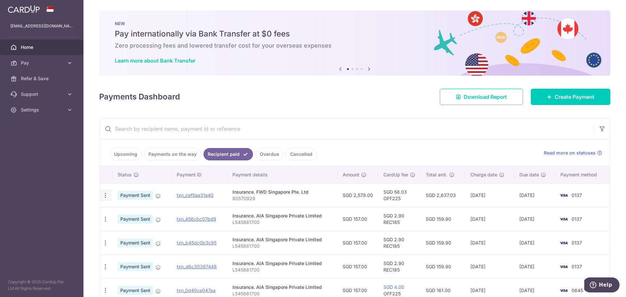 Image resolution: width=626 pixels, height=297 pixels. What do you see at coordinates (583, 175) in the screenshot?
I see `th: Payment method` at bounding box center [583, 175].